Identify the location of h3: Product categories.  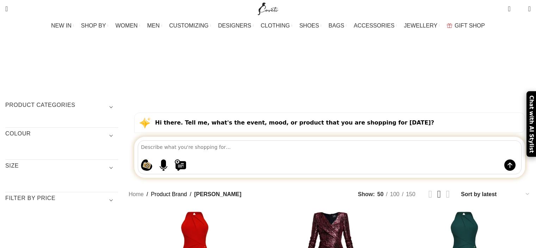
(62, 107).